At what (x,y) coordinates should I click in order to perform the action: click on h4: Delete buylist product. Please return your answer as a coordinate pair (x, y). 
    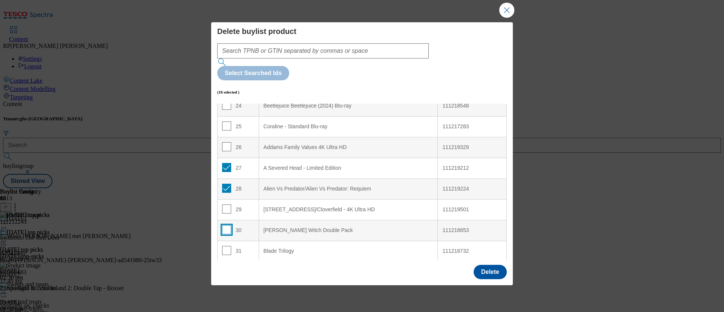
    Looking at the image, I should click on (362, 31).